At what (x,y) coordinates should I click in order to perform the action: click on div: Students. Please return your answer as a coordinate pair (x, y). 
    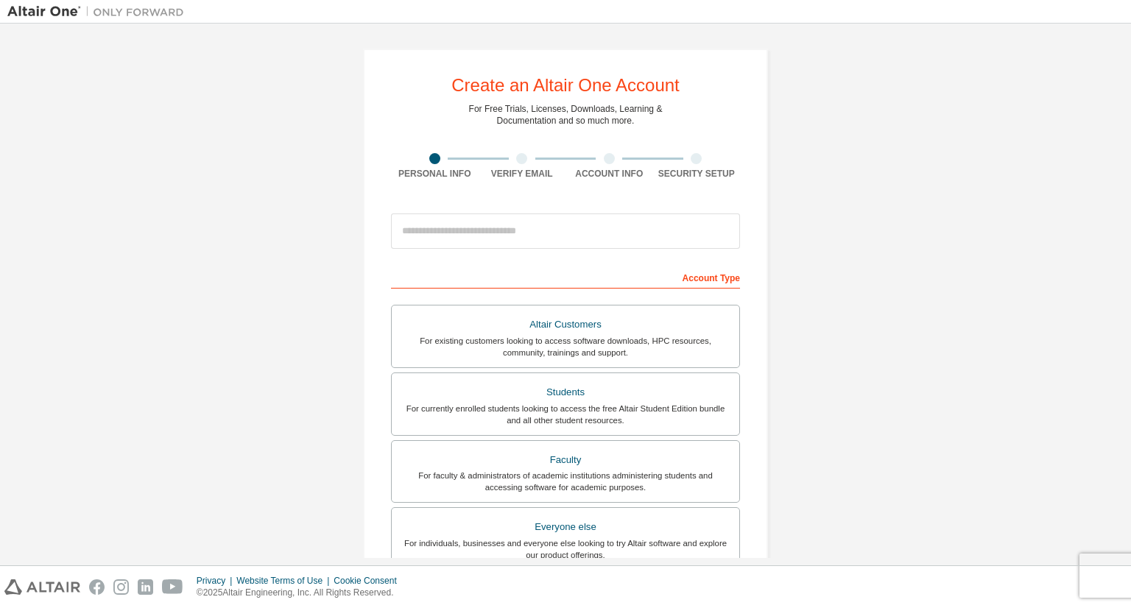
    Looking at the image, I should click on (565, 392).